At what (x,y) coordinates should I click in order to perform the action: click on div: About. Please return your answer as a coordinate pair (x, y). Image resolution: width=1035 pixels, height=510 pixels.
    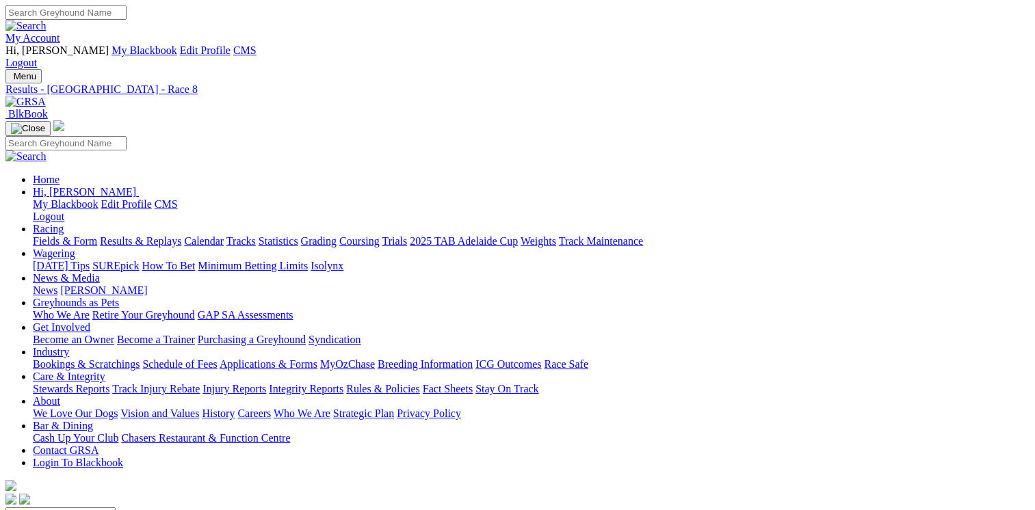
    Looking at the image, I should click on (531, 414).